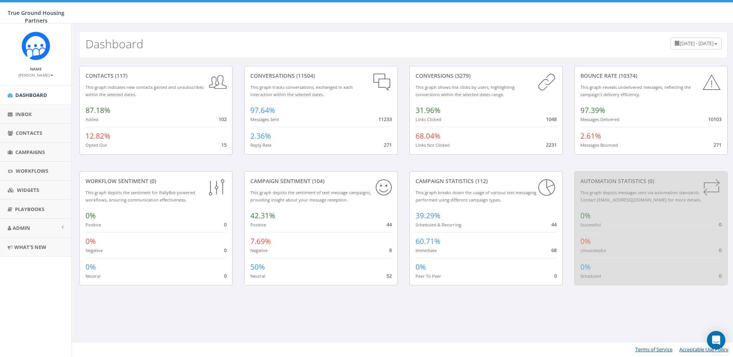 This screenshot has height=357, width=733. Describe the element at coordinates (600, 145) in the screenshot. I see `small: Messages Bounced` at that location.